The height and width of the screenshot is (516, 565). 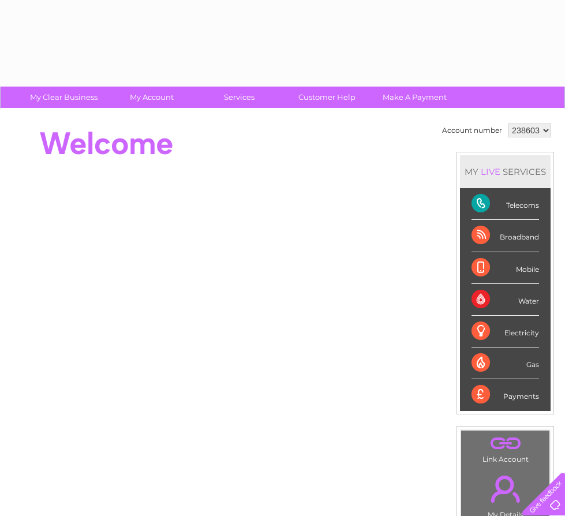 What do you see at coordinates (414, 97) in the screenshot?
I see `a: Make A Payment` at bounding box center [414, 97].